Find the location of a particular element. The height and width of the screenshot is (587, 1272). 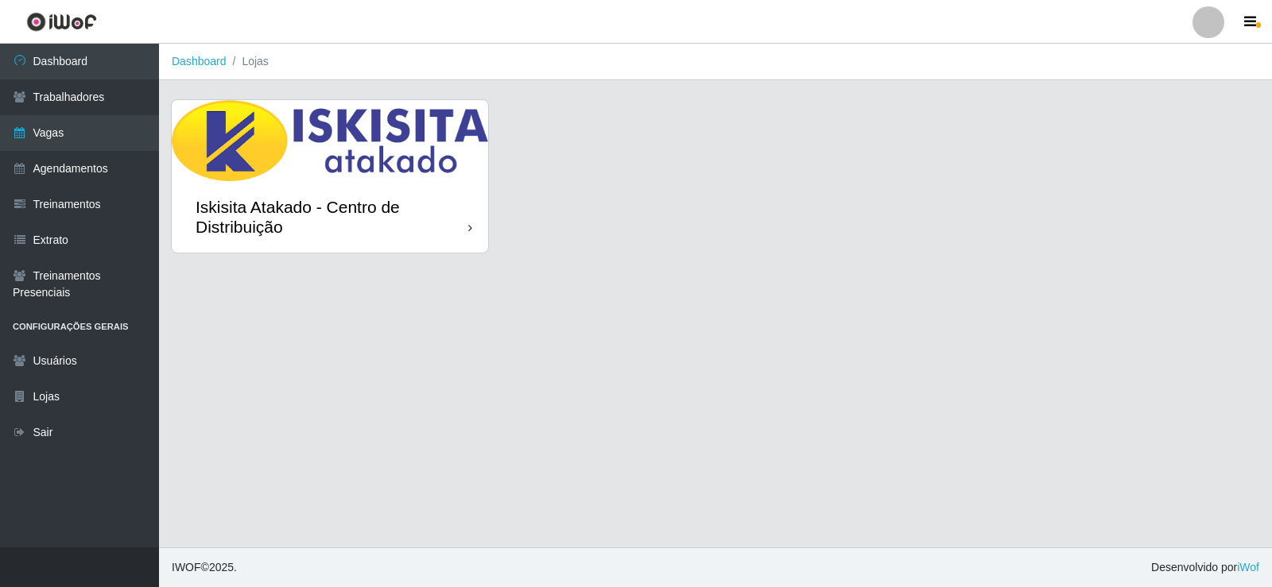

img: CoreUI Logo is located at coordinates (61, 21).